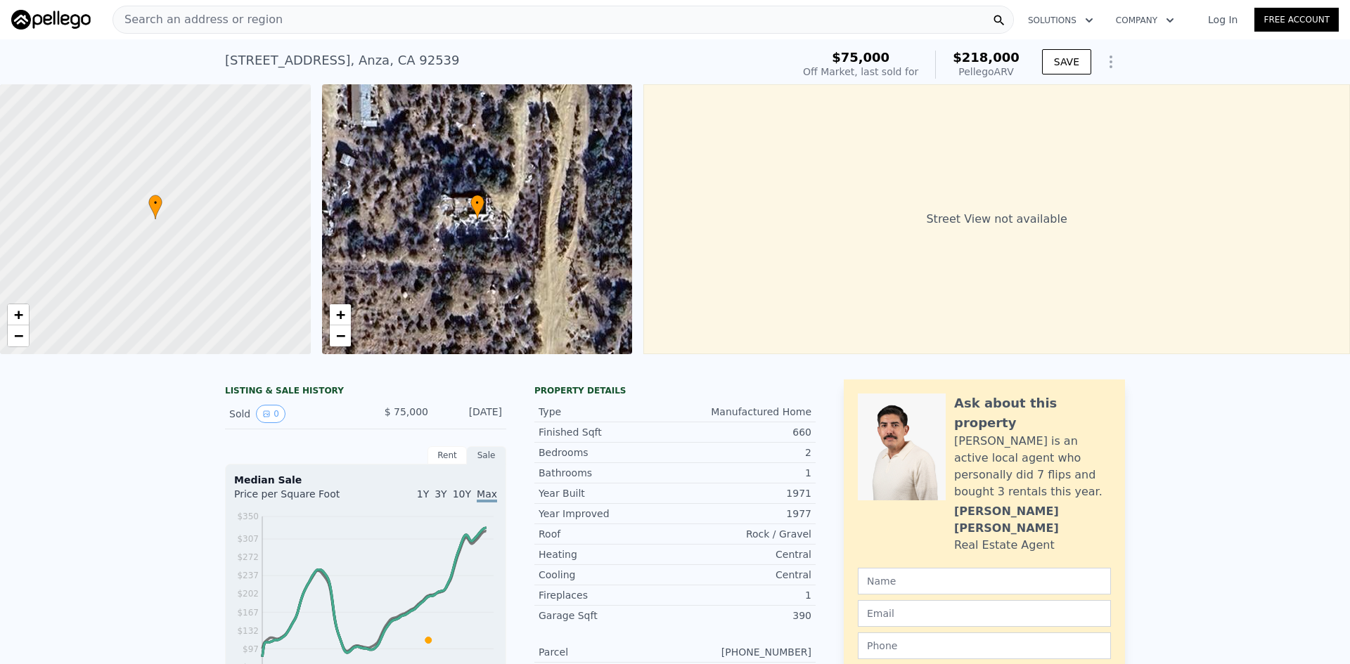 The image size is (1350, 664). Describe the element at coordinates (247, 517) in the screenshot. I see `tspan: $350` at that location.